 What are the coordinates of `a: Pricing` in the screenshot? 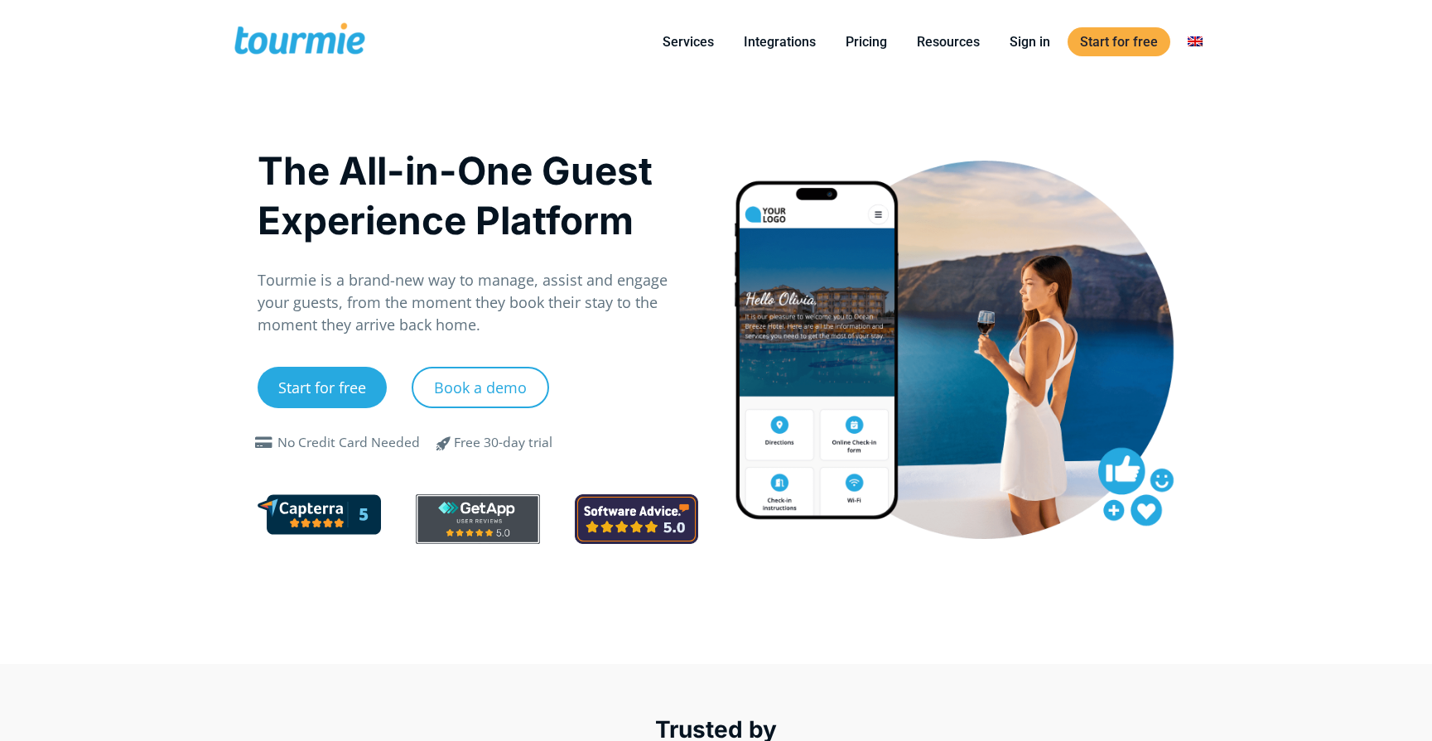 It's located at (866, 41).